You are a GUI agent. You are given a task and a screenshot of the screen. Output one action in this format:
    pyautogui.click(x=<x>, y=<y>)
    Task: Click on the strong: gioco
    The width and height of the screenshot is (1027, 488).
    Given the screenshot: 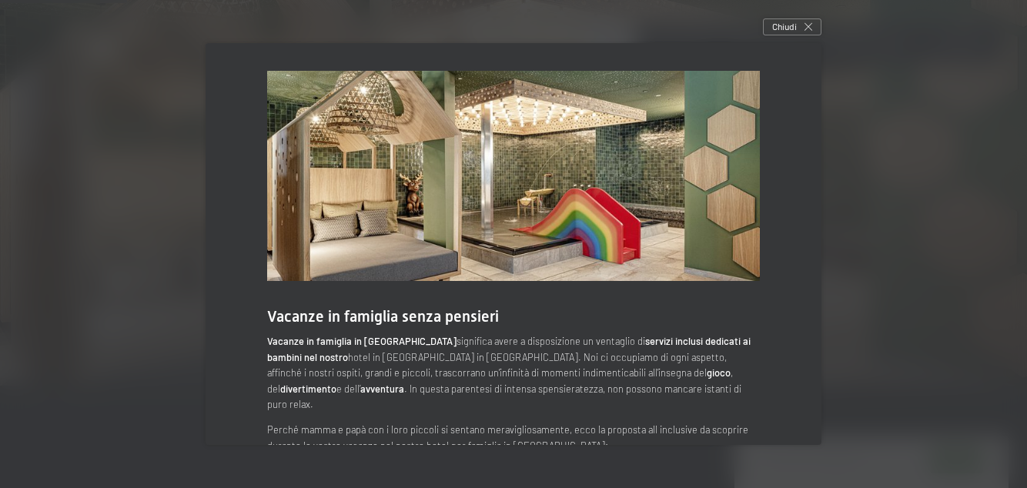 What is the action you would take?
    pyautogui.click(x=718, y=373)
    